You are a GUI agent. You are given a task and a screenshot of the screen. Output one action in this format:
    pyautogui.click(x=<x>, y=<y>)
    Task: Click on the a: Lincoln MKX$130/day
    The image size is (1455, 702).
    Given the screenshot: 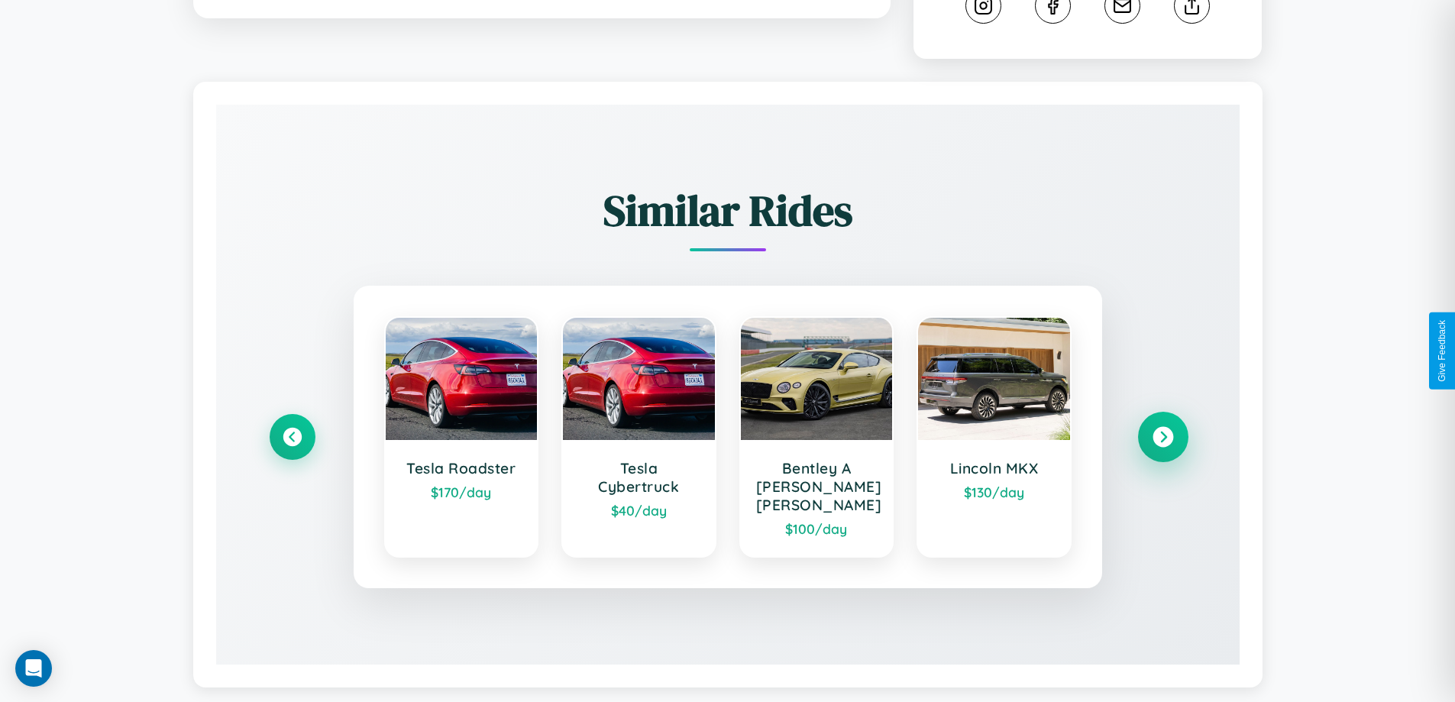 What is the action you would take?
    pyautogui.click(x=994, y=437)
    